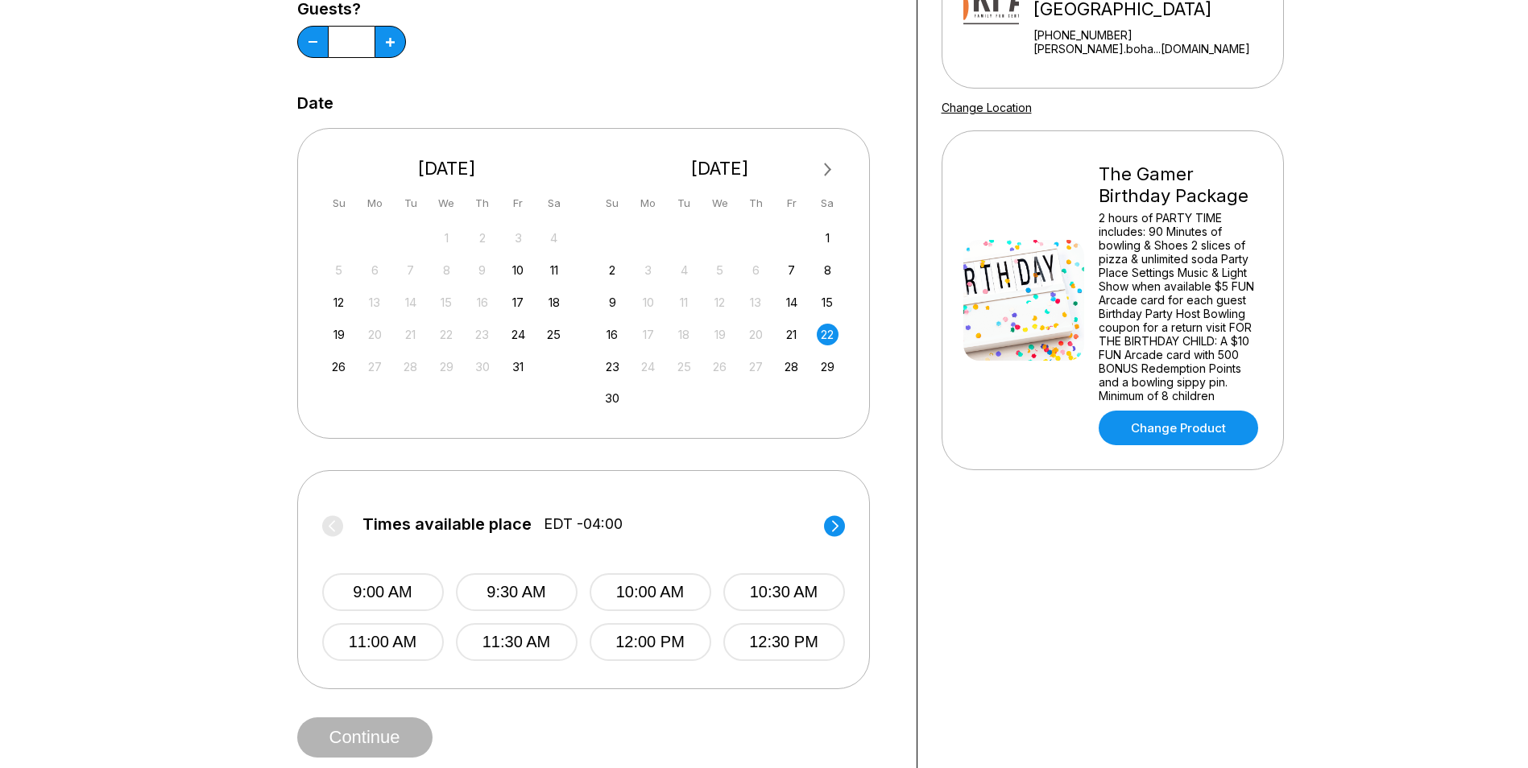  What do you see at coordinates (755, 334) in the screenshot?
I see `div: Not available Thursday, November 20th, 2025` at bounding box center [755, 334].